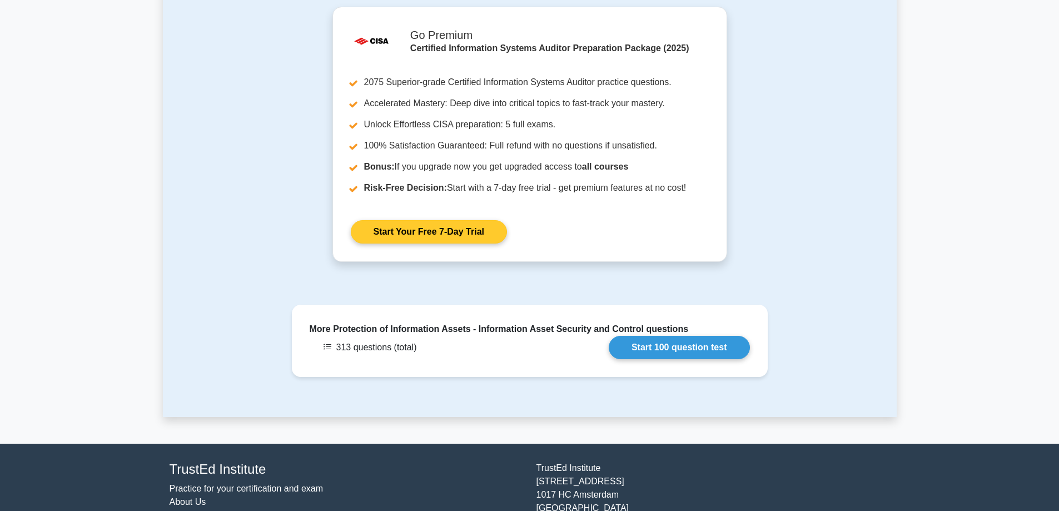 The height and width of the screenshot is (511, 1059). I want to click on a: Start 100 question test, so click(679, 347).